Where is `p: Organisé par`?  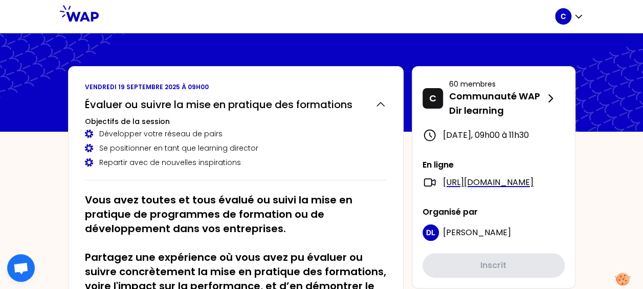
p: Organisé par is located at coordinates (494, 212).